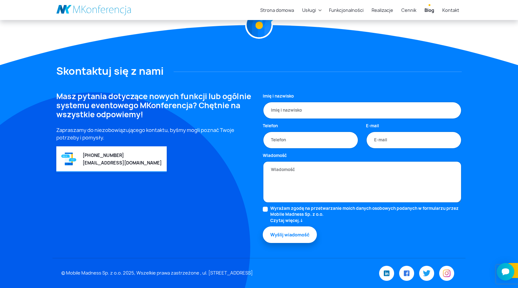  I want to click on label: Imię i nazwisko, so click(278, 96).